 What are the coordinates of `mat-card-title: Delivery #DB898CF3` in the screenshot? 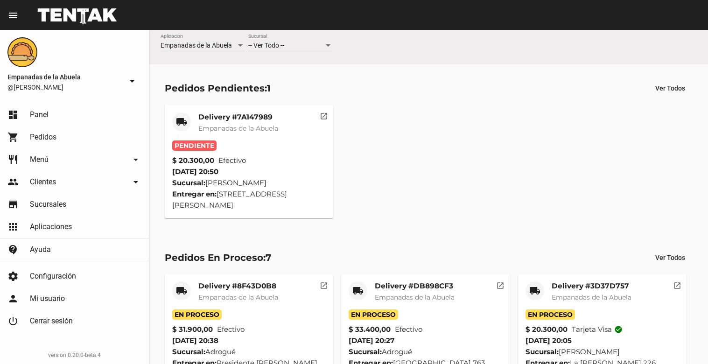 It's located at (415, 286).